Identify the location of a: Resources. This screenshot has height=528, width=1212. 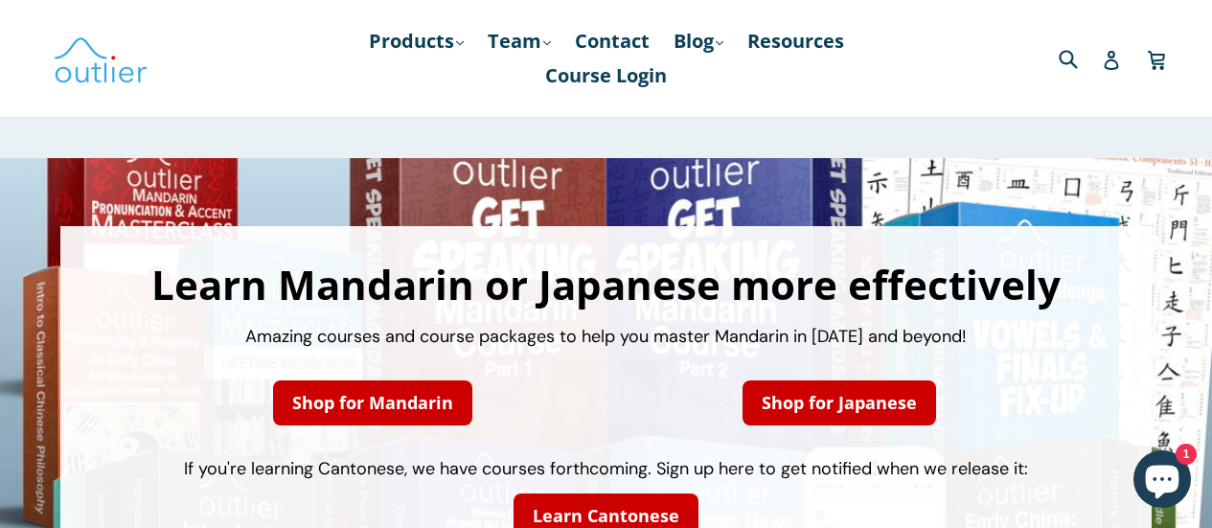
(796, 41).